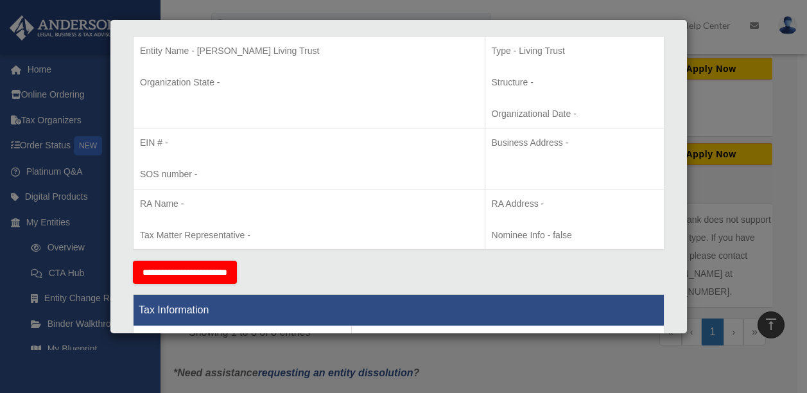 This screenshot has height=393, width=807. Describe the element at coordinates (574, 235) in the screenshot. I see `p: Nominee Info - false` at that location.